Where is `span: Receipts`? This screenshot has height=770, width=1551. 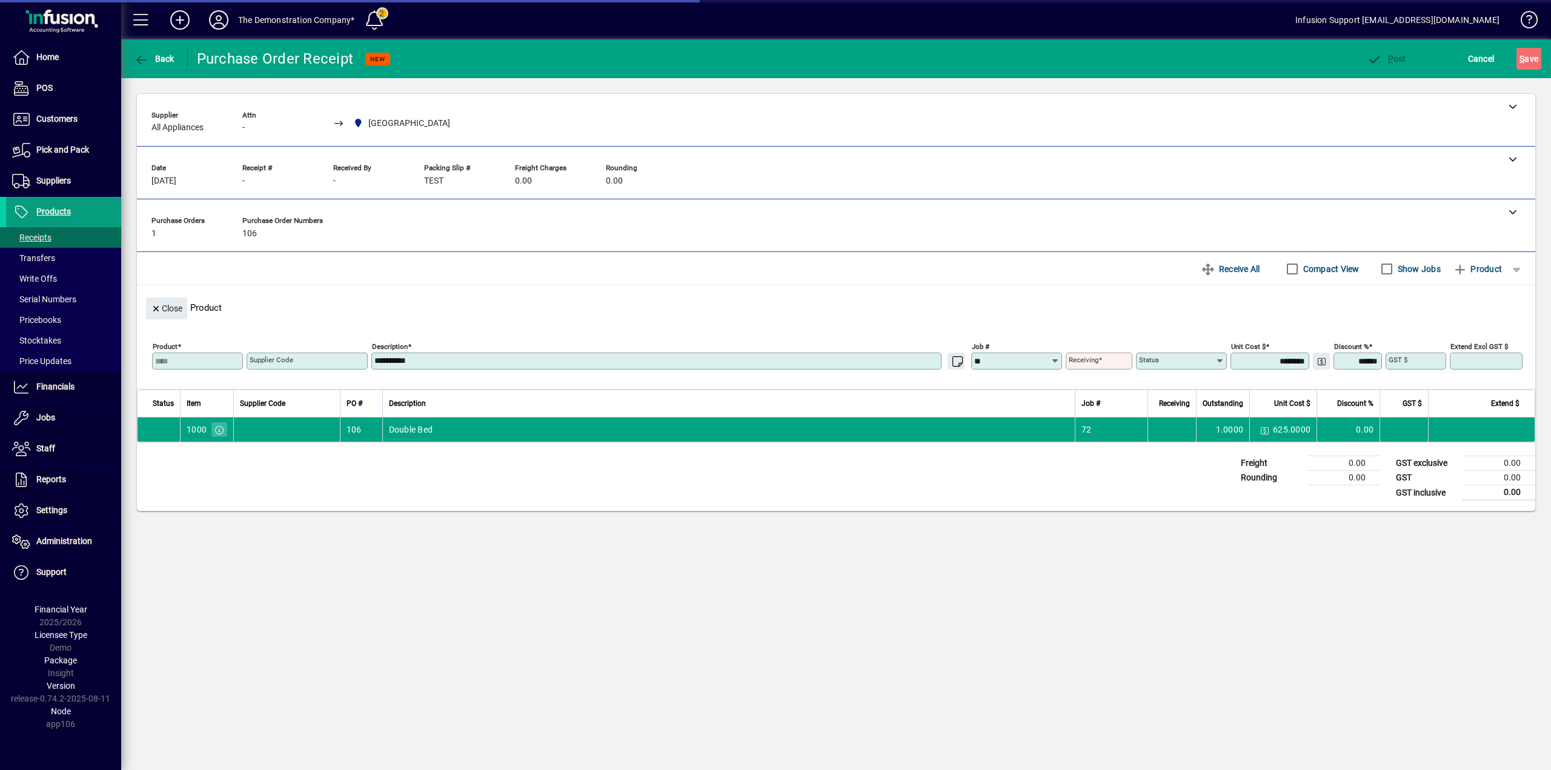 span: Receipts is located at coordinates (32, 238).